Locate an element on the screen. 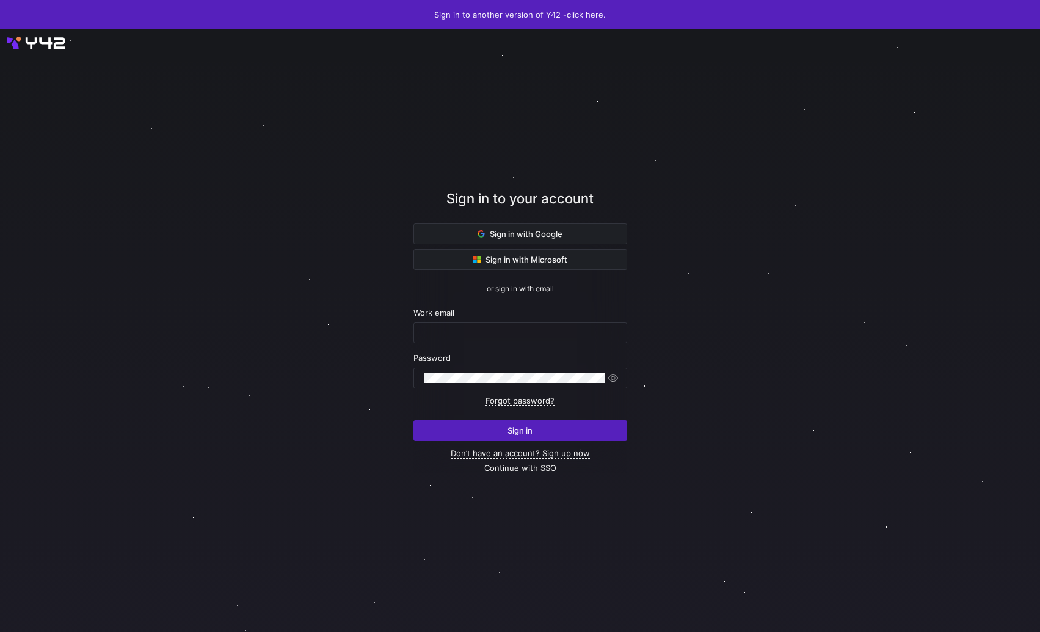 The height and width of the screenshot is (632, 1040). span: Sign in is located at coordinates (520, 431).